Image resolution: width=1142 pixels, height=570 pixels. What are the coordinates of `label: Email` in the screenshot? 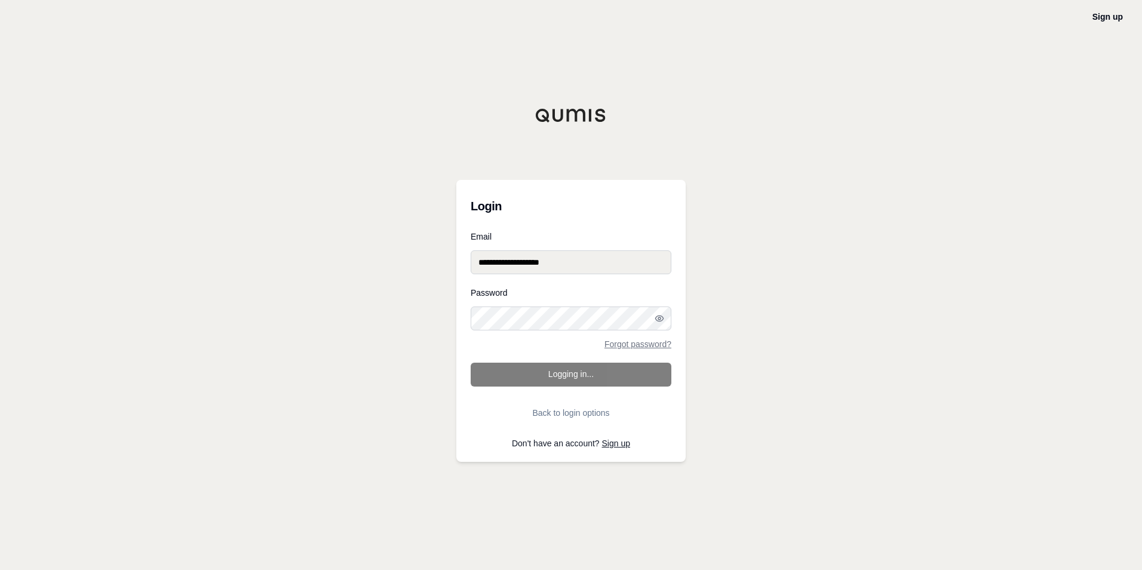 It's located at (571, 237).